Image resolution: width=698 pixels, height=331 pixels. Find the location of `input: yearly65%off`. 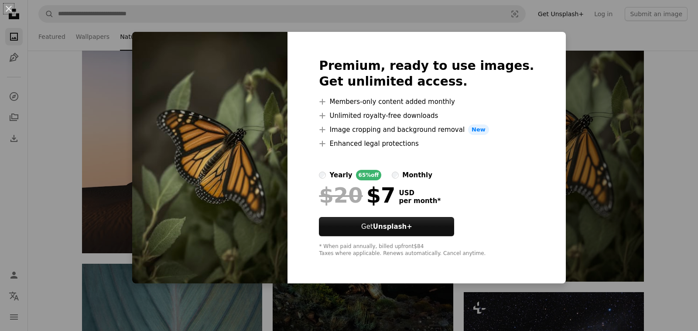

input: yearly65%off is located at coordinates (323, 175).